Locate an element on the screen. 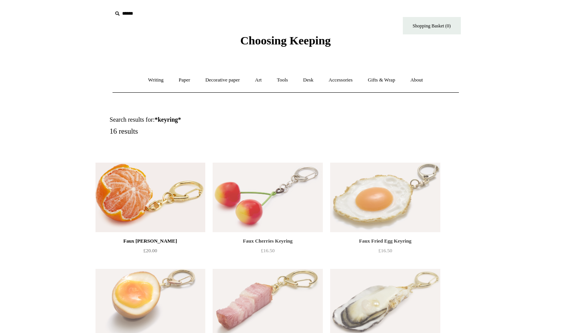 The width and height of the screenshot is (571, 333). a: Faux Fried Egg Keyring Faux Fried Egg Keyring is located at coordinates (385, 197).